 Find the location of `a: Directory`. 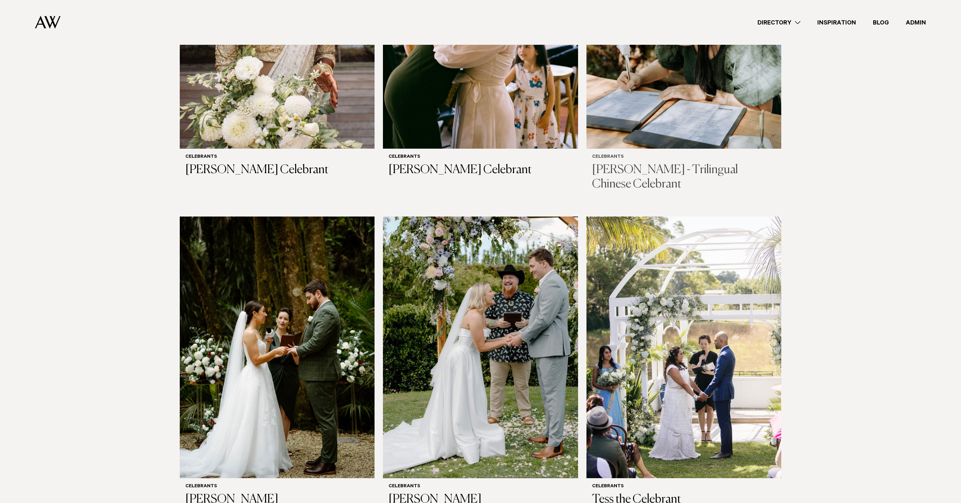

a: Directory is located at coordinates (779, 22).